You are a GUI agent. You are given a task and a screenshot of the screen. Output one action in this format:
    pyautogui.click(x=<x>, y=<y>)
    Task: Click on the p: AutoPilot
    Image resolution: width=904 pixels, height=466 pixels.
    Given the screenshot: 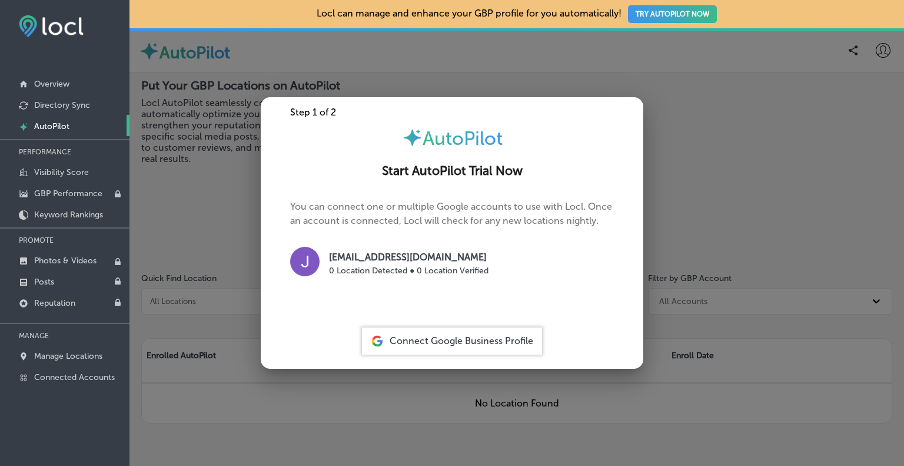 What is the action you would take?
    pyautogui.click(x=52, y=126)
    